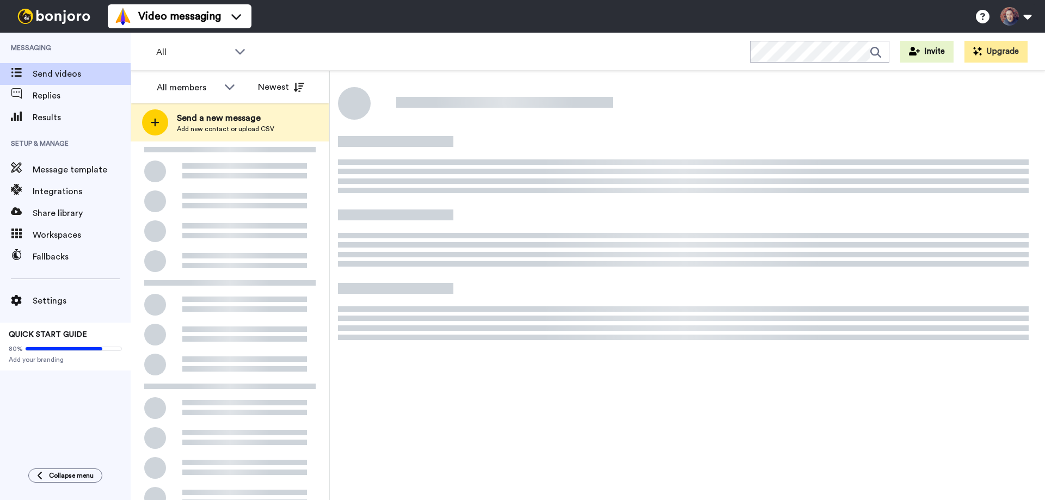  I want to click on button: Upgrade, so click(996, 52).